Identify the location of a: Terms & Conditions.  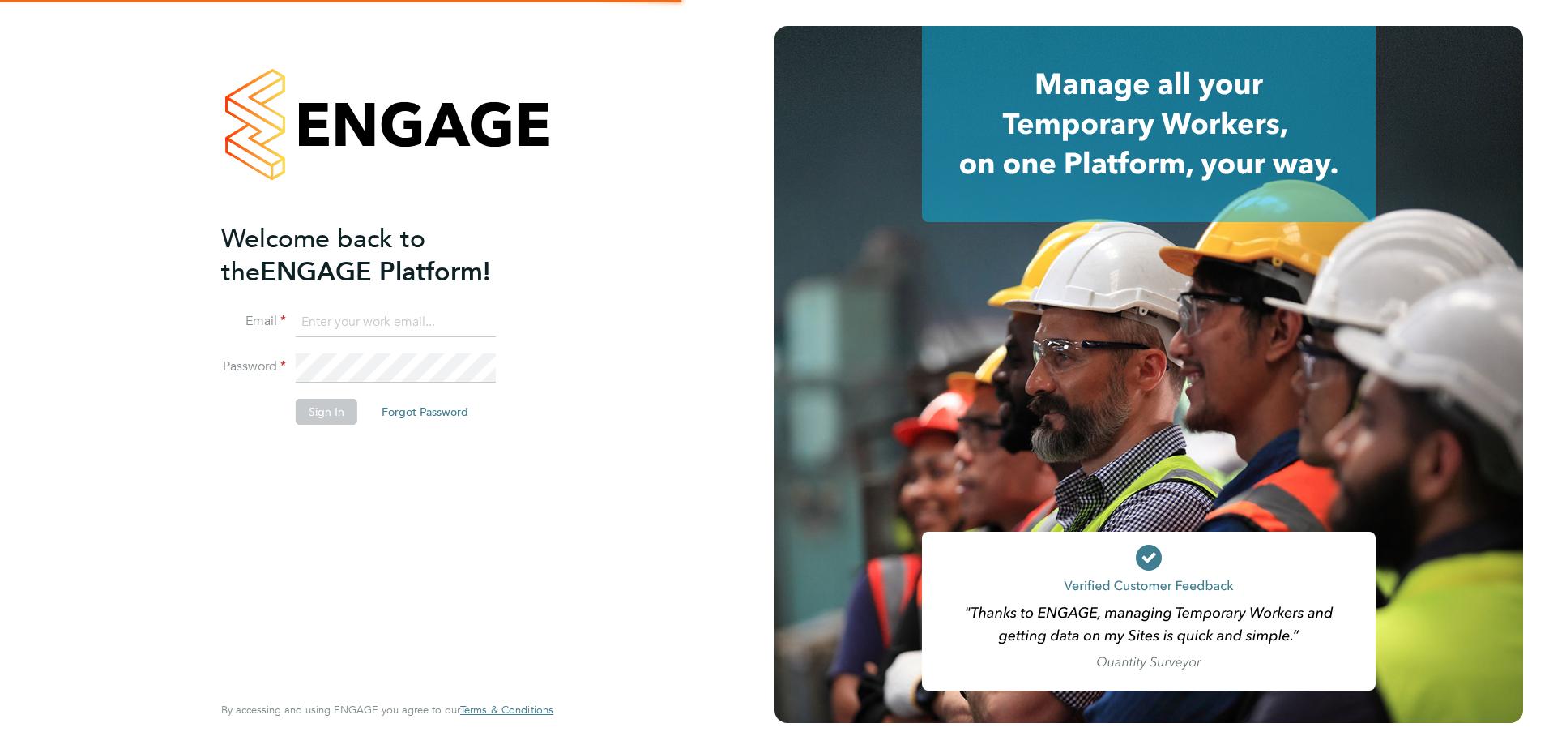
(506, 710).